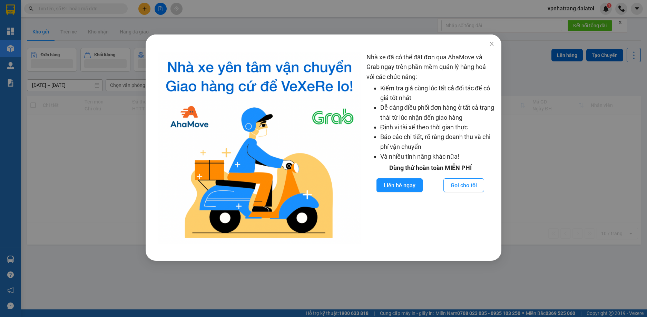 This screenshot has height=317, width=647. Describe the element at coordinates (437, 127) in the screenshot. I see `li: Định vị tài xế theo thời gian thực` at that location.